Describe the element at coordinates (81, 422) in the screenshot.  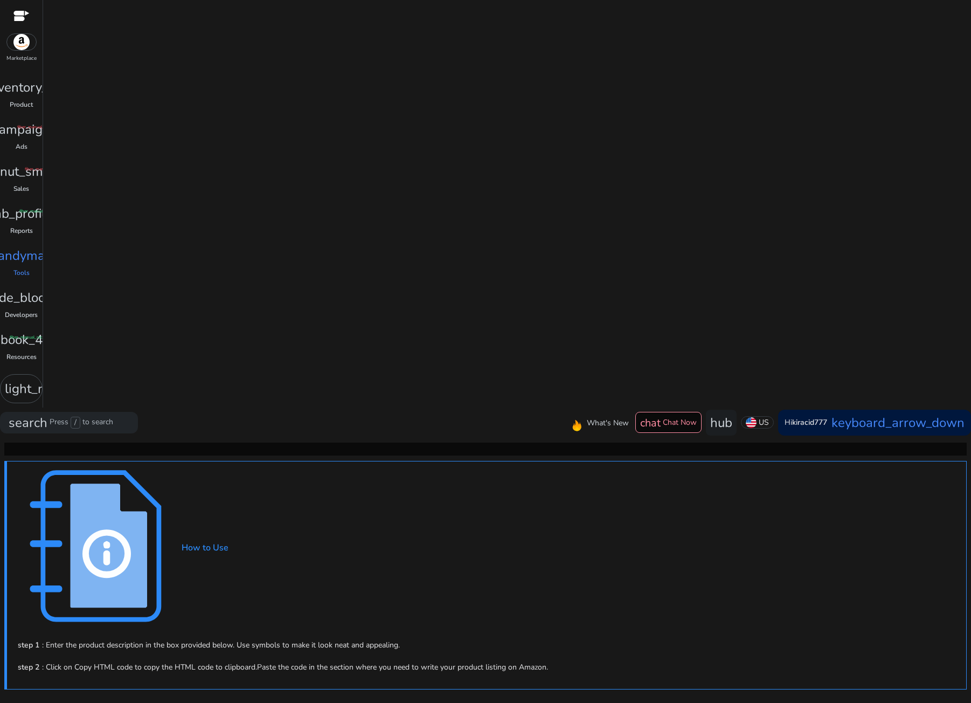
I see `p: Press to search` at that location.